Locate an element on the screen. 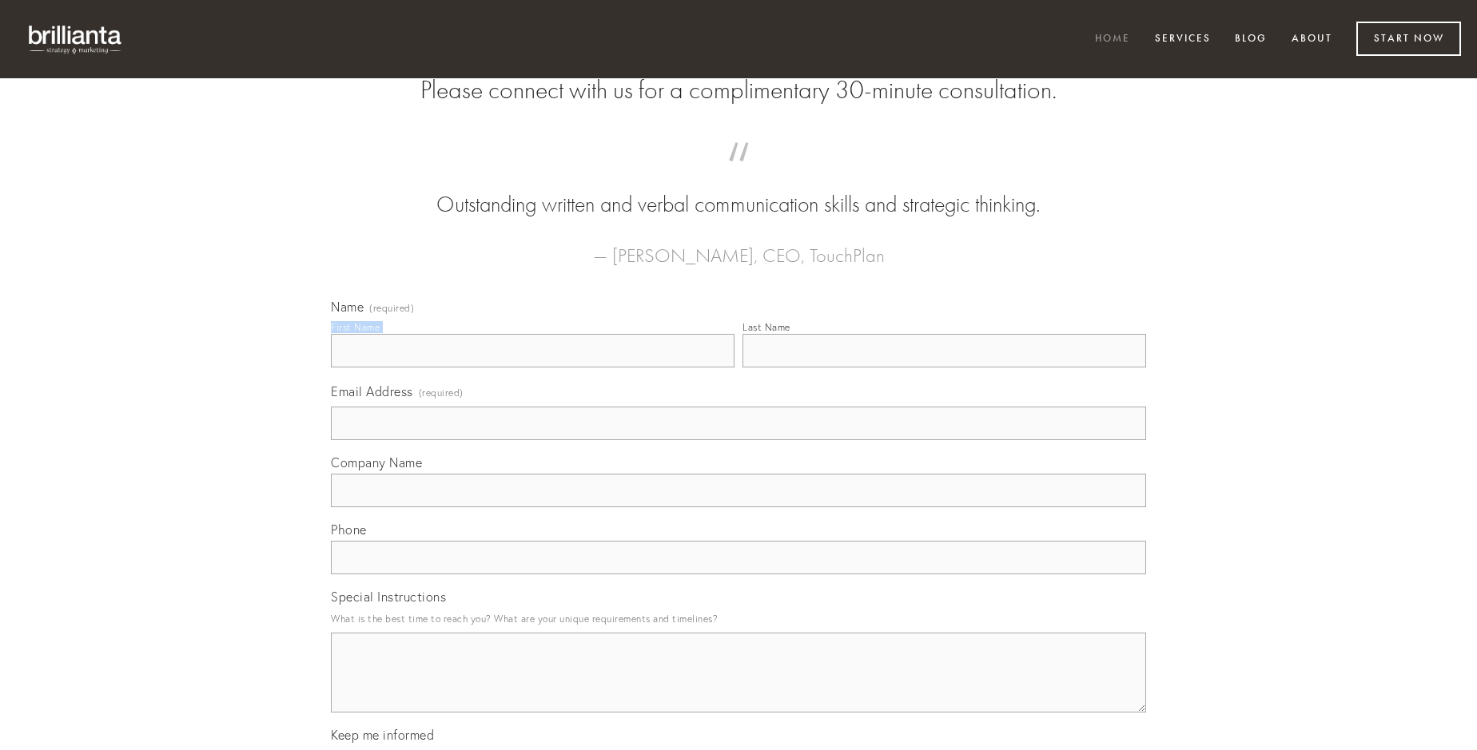 This screenshot has height=750, width=1477. img: brillianta - research, strategy, marketing is located at coordinates (76, 39).